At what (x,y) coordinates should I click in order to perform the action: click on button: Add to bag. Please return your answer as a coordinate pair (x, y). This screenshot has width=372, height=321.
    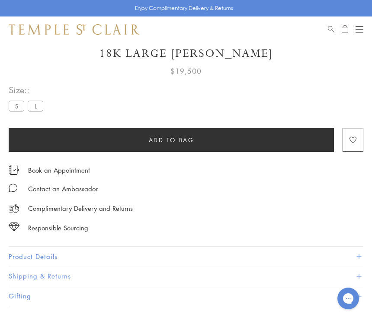
    Looking at the image, I should click on (172, 139).